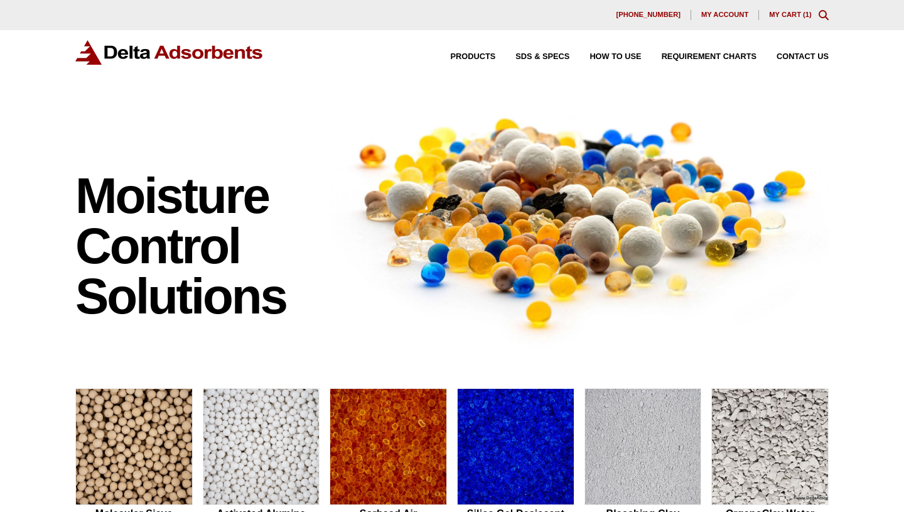 The image size is (904, 512). I want to click on span: Requirement Charts, so click(709, 57).